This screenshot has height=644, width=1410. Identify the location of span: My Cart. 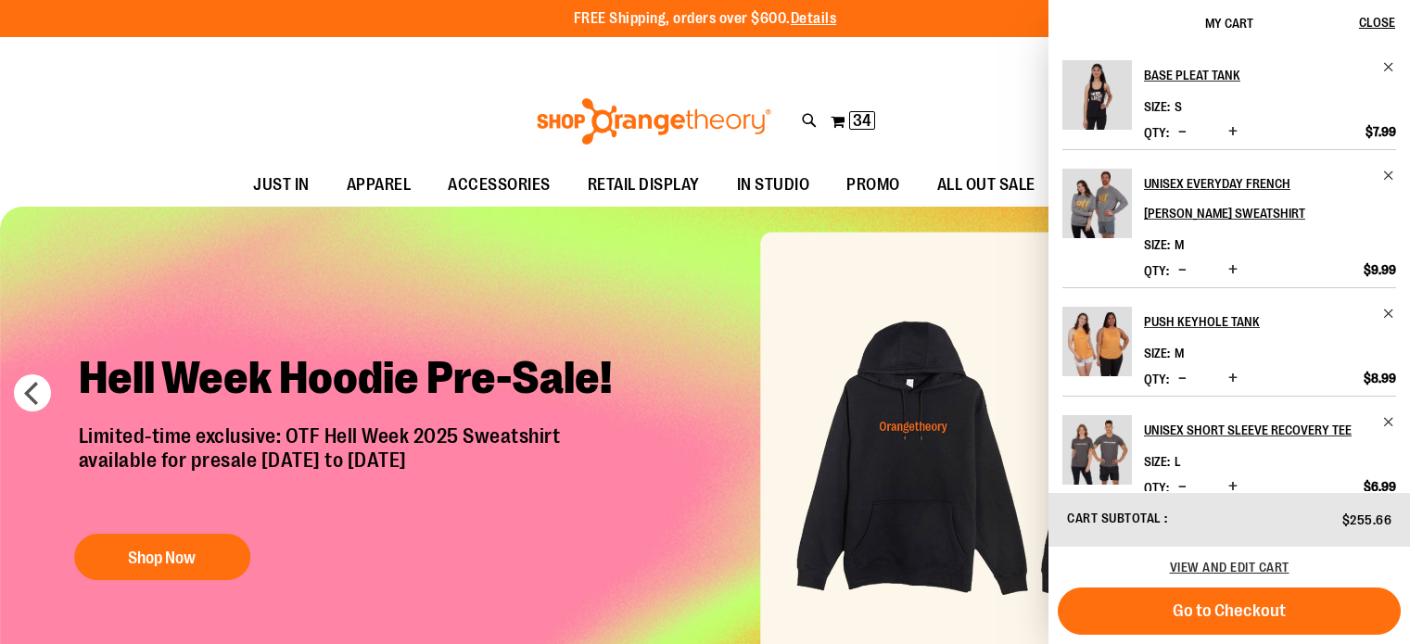
(1229, 23).